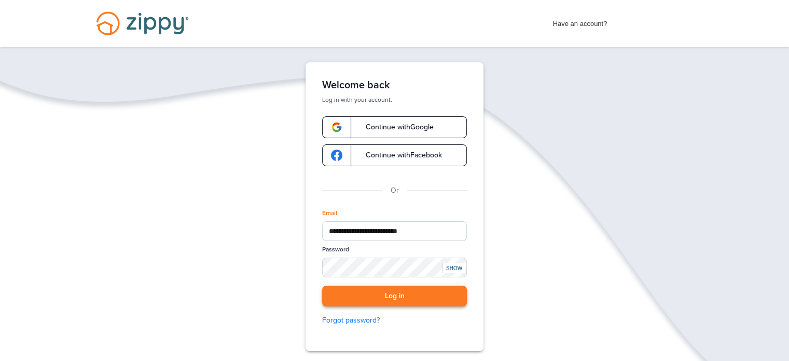 The width and height of the screenshot is (789, 361). Describe the element at coordinates (395, 190) in the screenshot. I see `p: Or` at that location.